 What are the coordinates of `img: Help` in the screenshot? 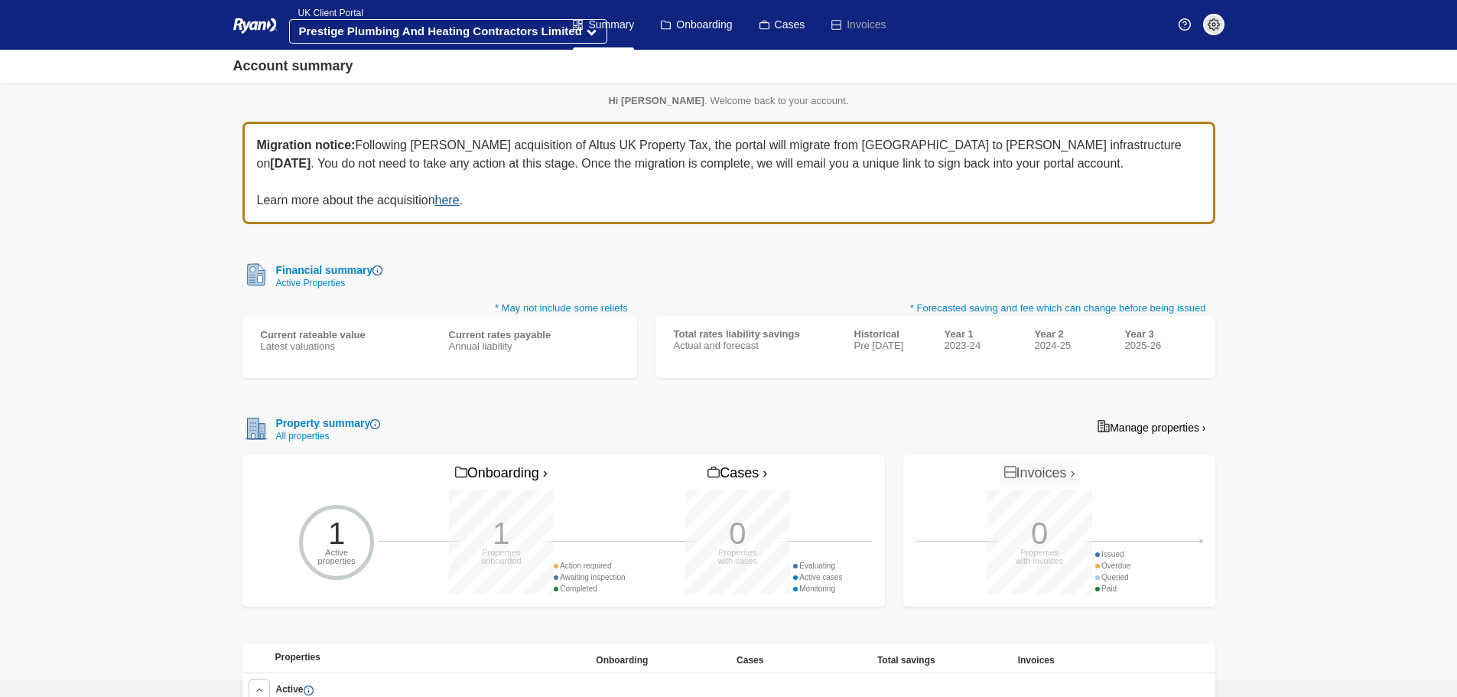 It's located at (1185, 24).